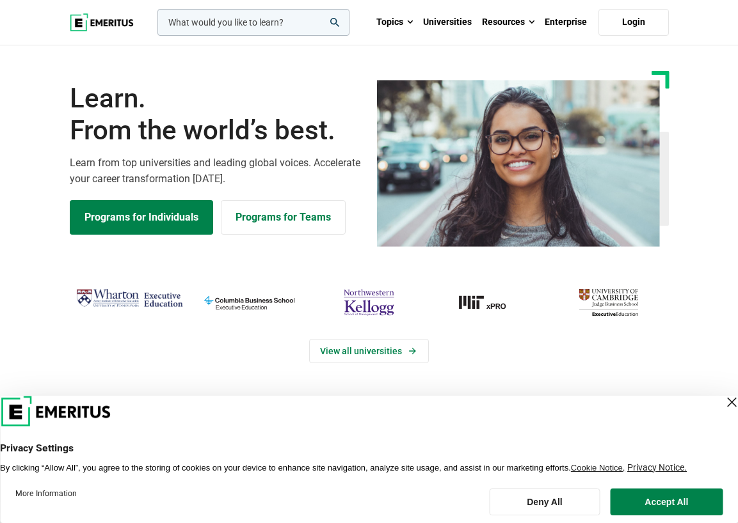  What do you see at coordinates (129, 298) in the screenshot?
I see `img: Wharton Executive Education` at bounding box center [129, 298].